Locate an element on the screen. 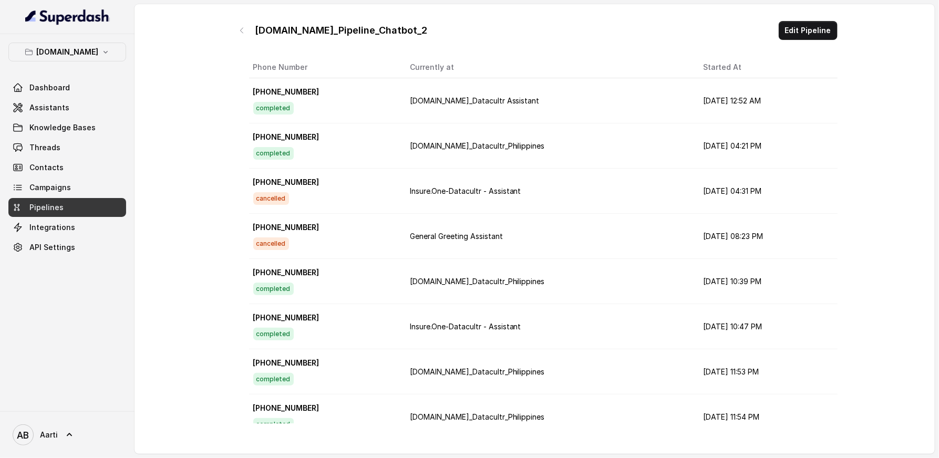 This screenshot has height=458, width=939. a: Integrations is located at coordinates (67, 228).